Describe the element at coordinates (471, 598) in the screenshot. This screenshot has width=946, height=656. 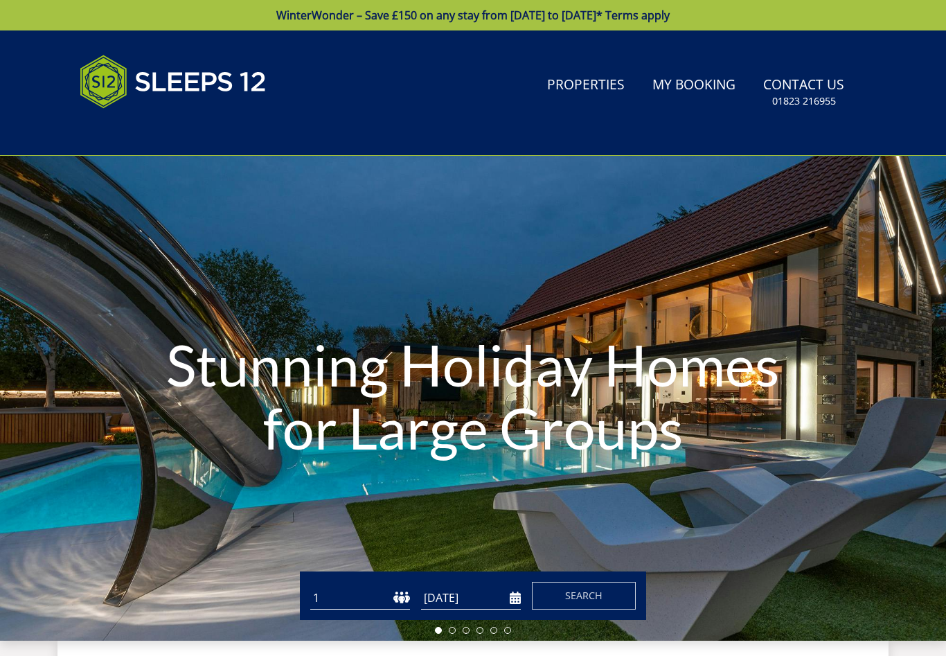
I see `input: Arrival Date` at that location.